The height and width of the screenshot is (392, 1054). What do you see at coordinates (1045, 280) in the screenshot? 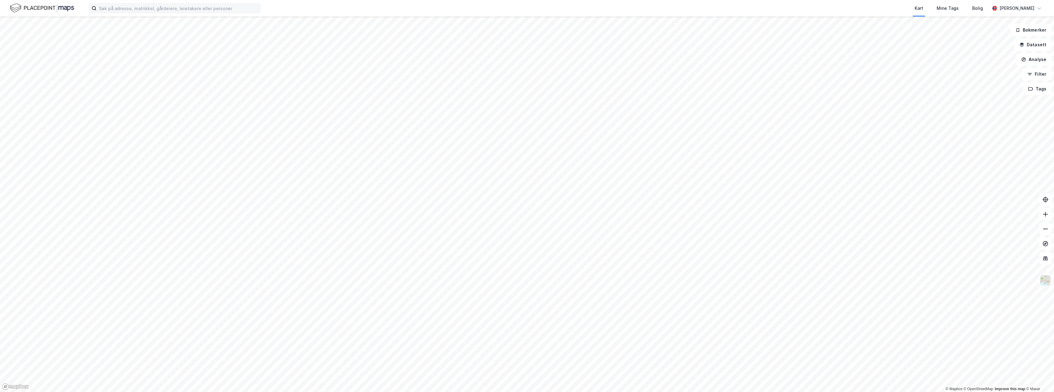
I see `img: Z` at bounding box center [1045, 280].